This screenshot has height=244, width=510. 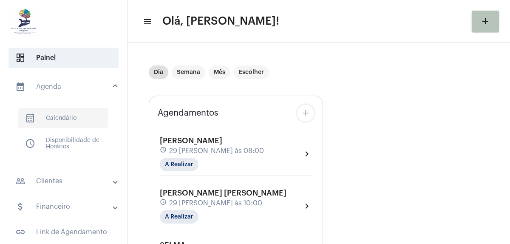 I want to click on mat-expansion-panel-header: sidenav iconClientes, so click(x=66, y=181).